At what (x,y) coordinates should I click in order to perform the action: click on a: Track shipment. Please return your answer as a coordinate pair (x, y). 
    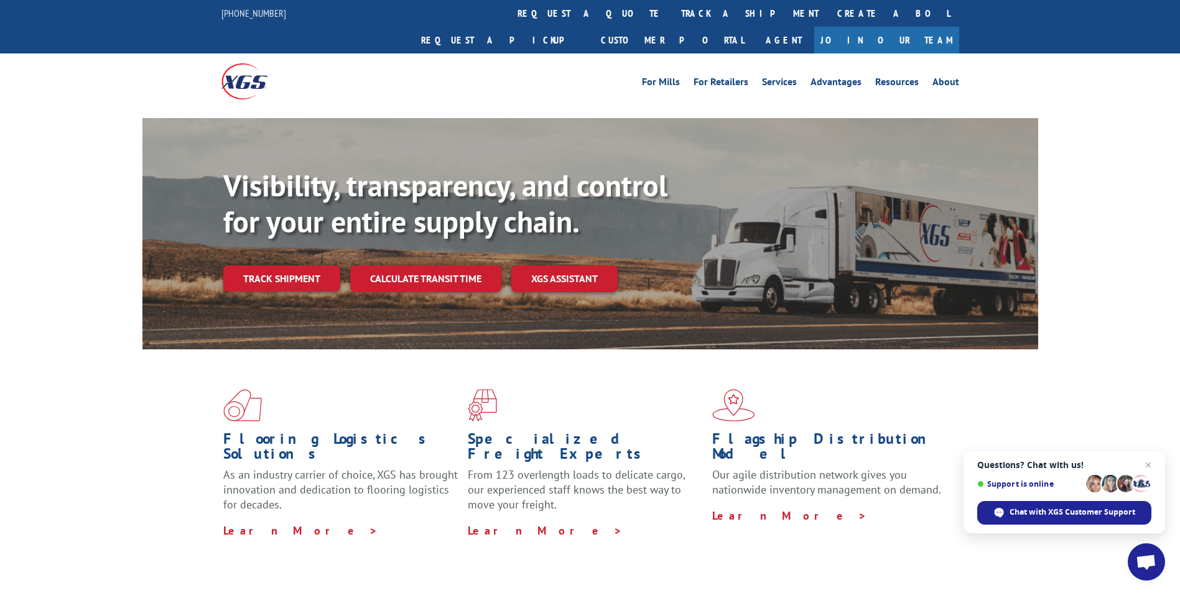
    Looking at the image, I should click on (282, 279).